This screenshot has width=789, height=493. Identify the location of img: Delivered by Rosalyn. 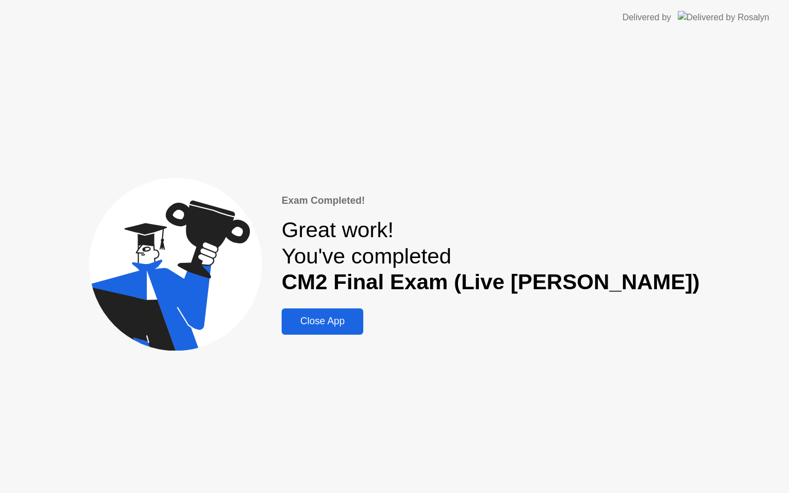
(723, 17).